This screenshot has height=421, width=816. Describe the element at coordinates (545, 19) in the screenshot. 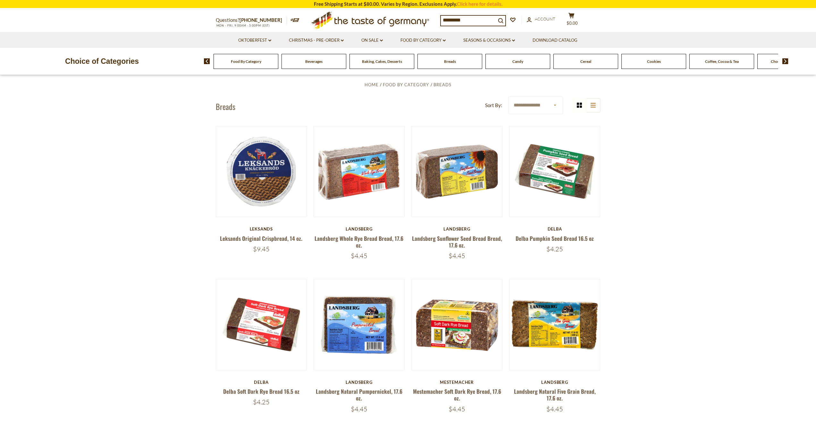

I see `span: Account` at that location.